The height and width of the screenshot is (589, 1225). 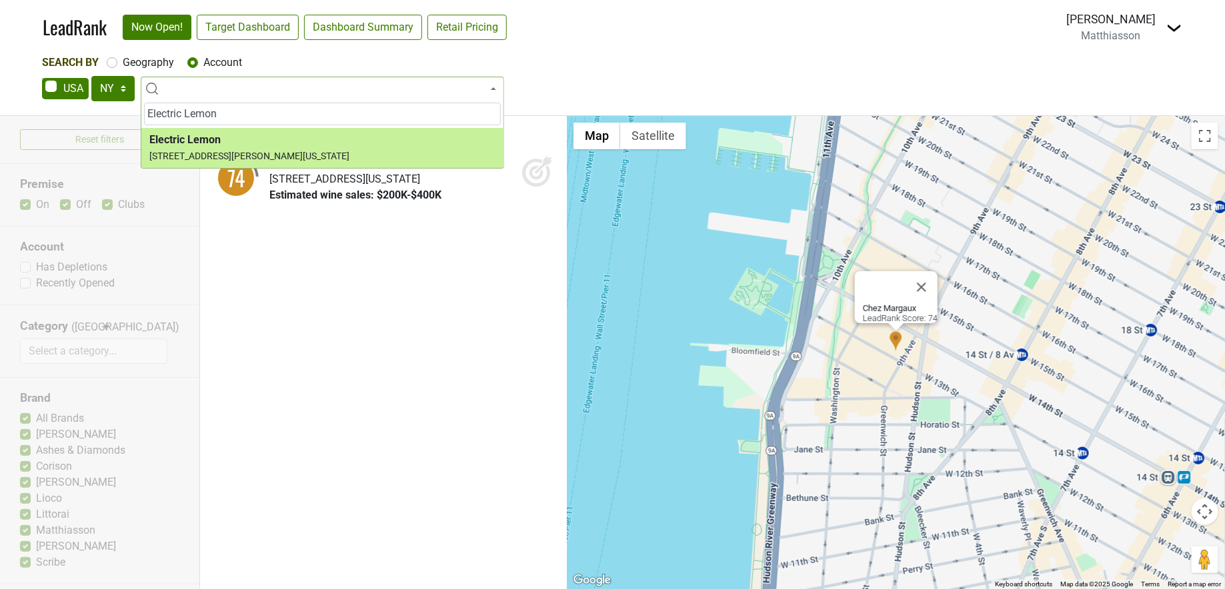 What do you see at coordinates (900, 313) in the screenshot?
I see `div: LeadRank Score: 74` at bounding box center [900, 313].